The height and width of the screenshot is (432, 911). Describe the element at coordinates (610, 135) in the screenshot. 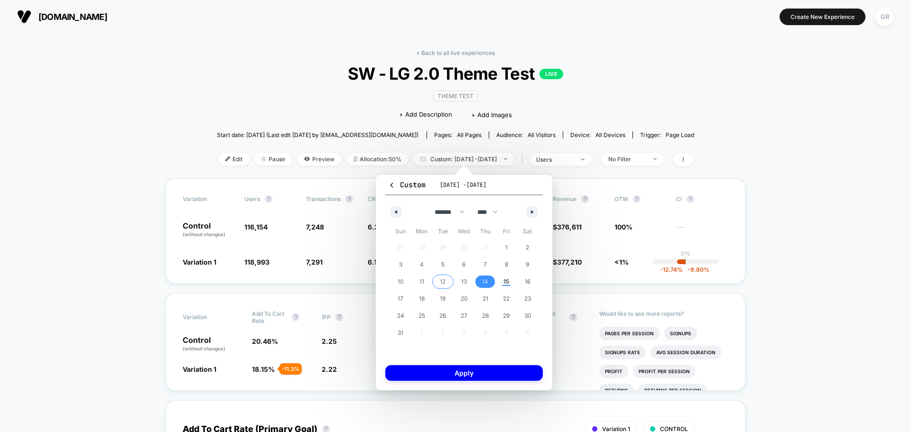

I see `span: all devices` at that location.